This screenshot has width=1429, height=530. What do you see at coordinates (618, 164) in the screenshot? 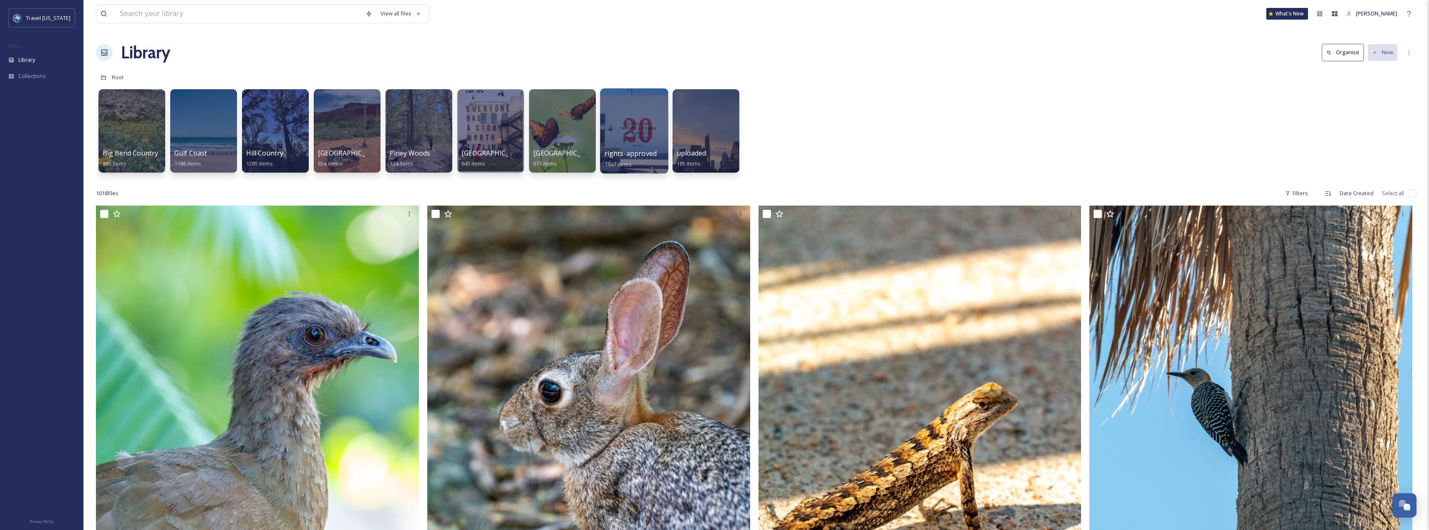
I see `span: 1947 items` at bounding box center [618, 164].